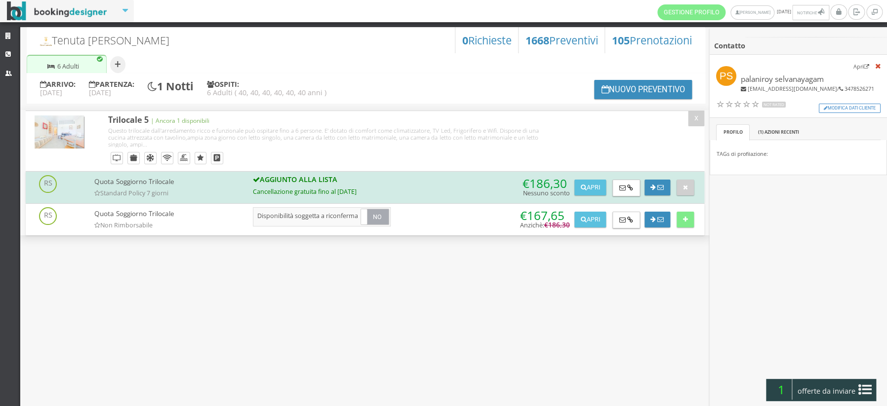 This screenshot has height=406, width=887. What do you see at coordinates (861, 66) in the screenshot?
I see `a: Apri` at bounding box center [861, 66].